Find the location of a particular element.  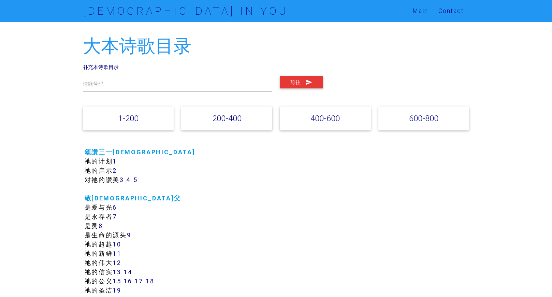

a: 10 is located at coordinates (117, 244).